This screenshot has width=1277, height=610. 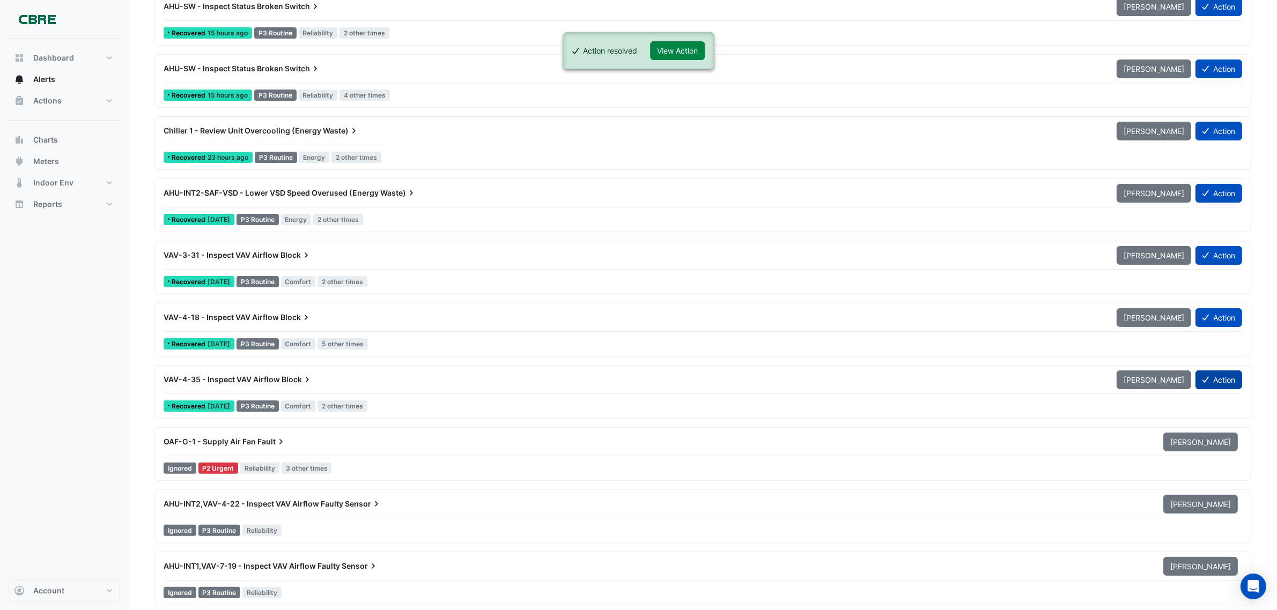 What do you see at coordinates (64, 79) in the screenshot?
I see `button: Alerts` at bounding box center [64, 79].